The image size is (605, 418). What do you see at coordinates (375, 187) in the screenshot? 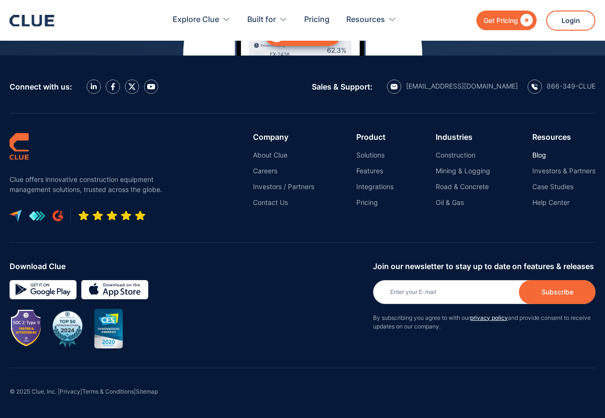
I see `a: Integrations` at bounding box center [375, 187].